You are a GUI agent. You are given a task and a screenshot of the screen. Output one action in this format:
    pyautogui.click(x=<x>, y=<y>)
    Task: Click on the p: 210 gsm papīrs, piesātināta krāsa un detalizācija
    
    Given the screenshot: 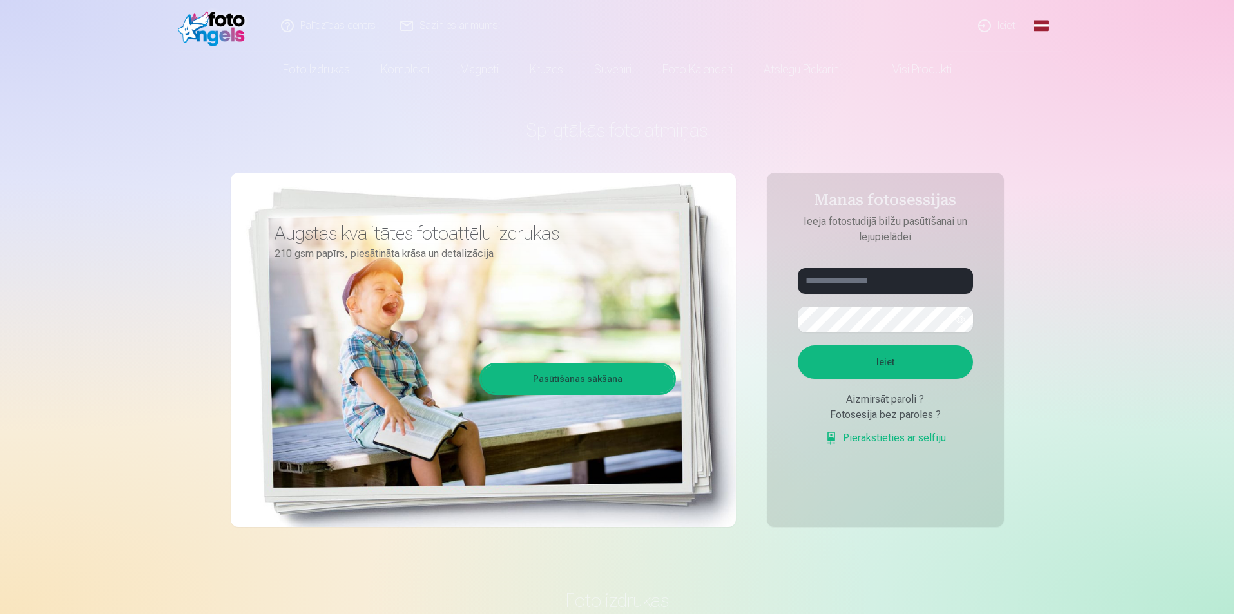 What is the action you would take?
    pyautogui.click(x=471, y=254)
    